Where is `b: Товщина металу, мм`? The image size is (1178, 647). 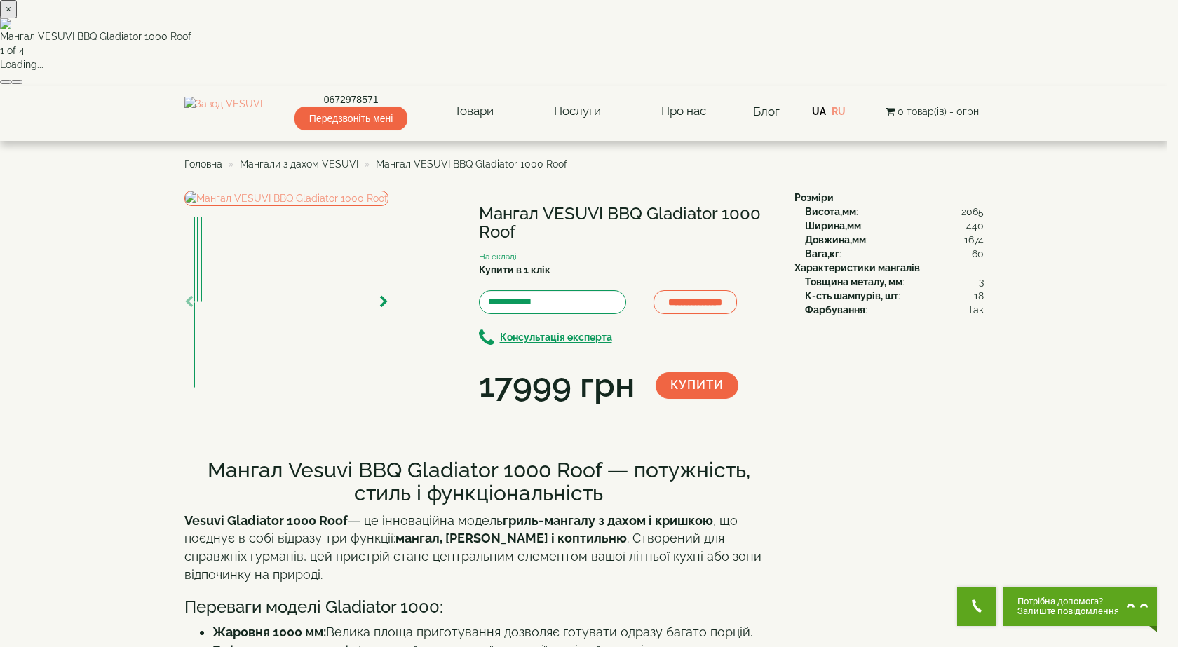 b: Товщина металу, мм is located at coordinates (854, 282).